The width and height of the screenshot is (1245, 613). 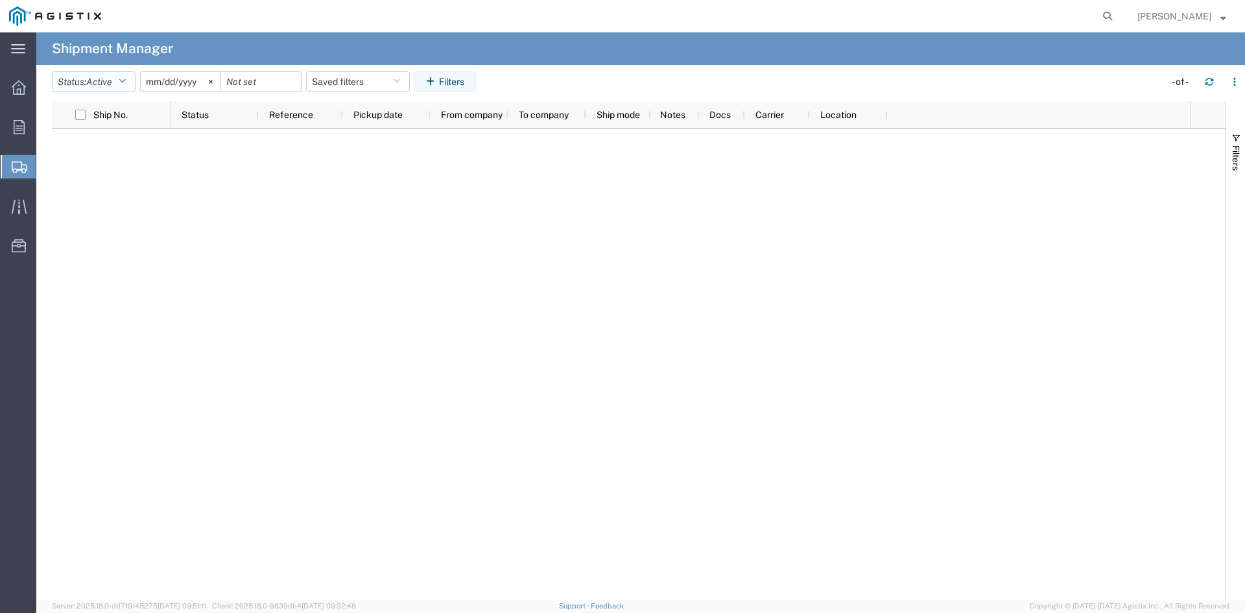 What do you see at coordinates (358, 82) in the screenshot?
I see `button: Saved filters` at bounding box center [358, 82].